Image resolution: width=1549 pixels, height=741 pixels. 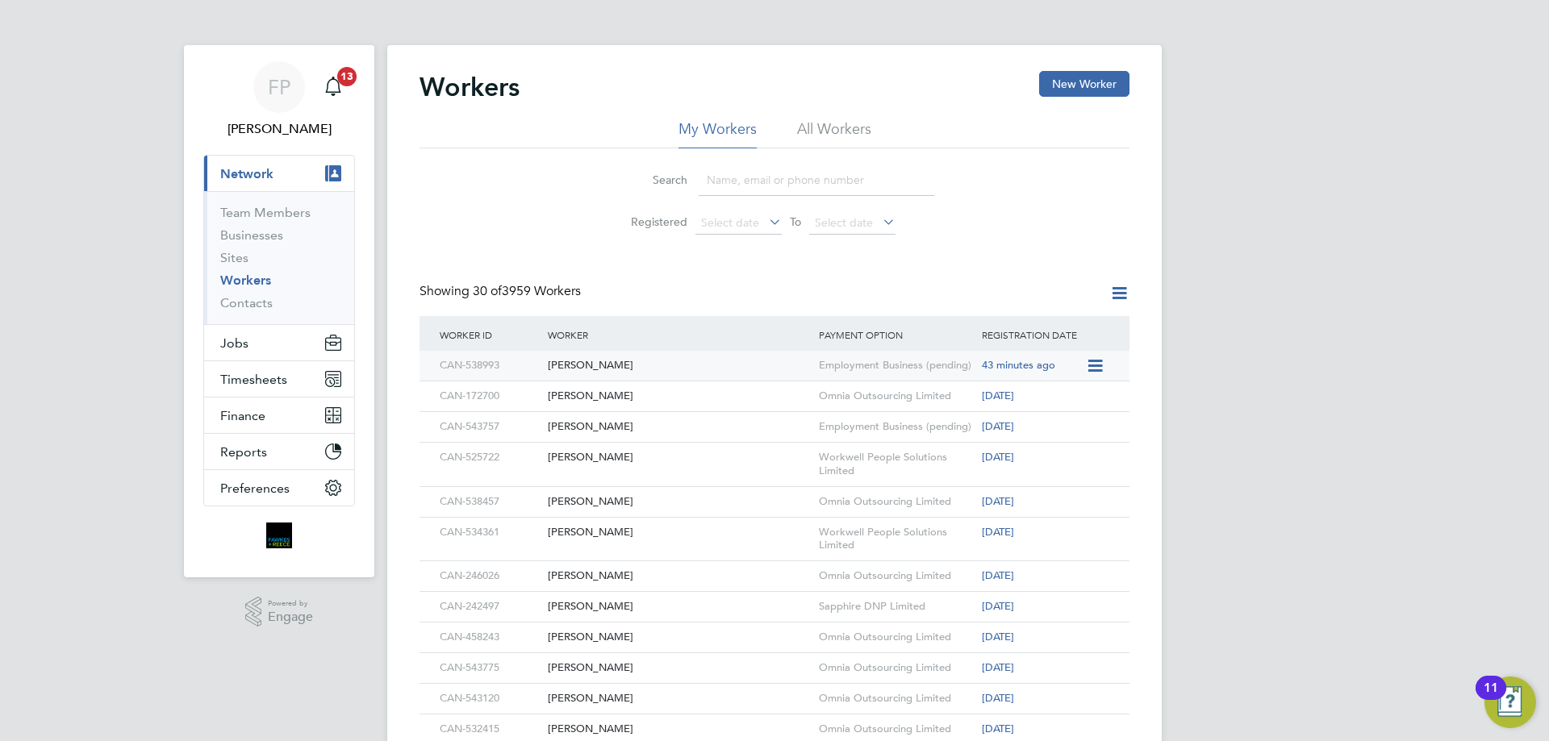 I want to click on span: Finance, so click(x=243, y=415).